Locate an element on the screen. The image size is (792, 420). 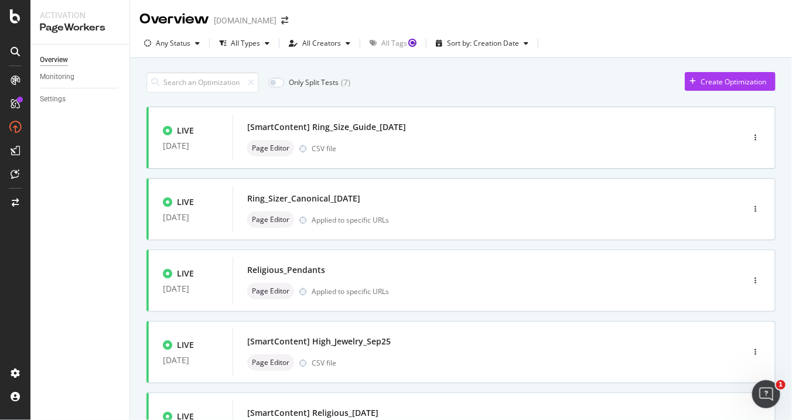
a: Settings is located at coordinates (80, 99).